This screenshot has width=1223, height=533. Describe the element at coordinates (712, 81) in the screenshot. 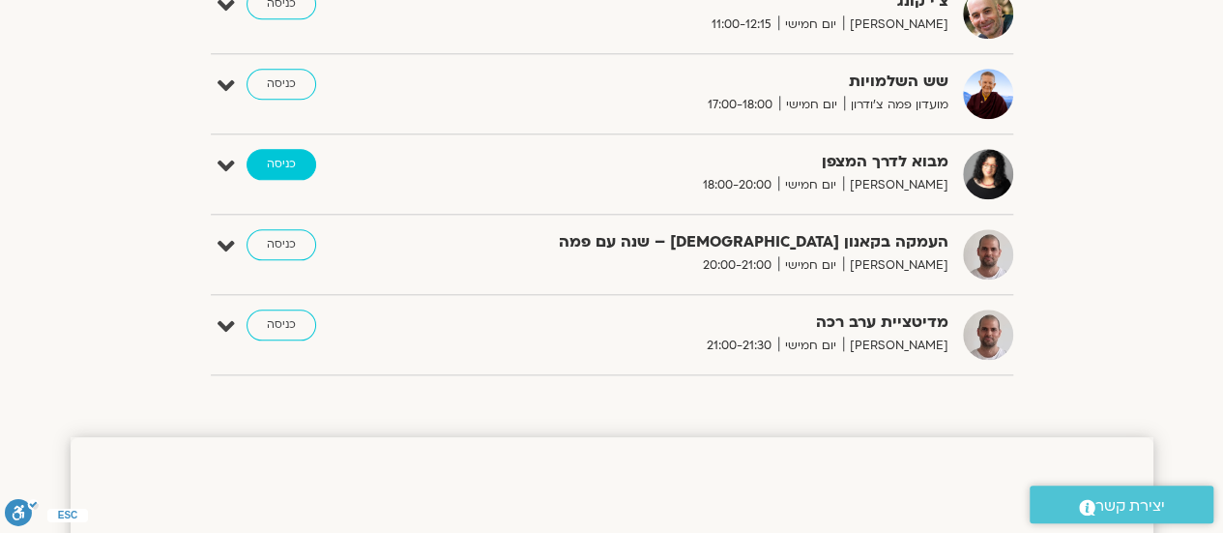

I see `strong: שש השלמויות` at that location.